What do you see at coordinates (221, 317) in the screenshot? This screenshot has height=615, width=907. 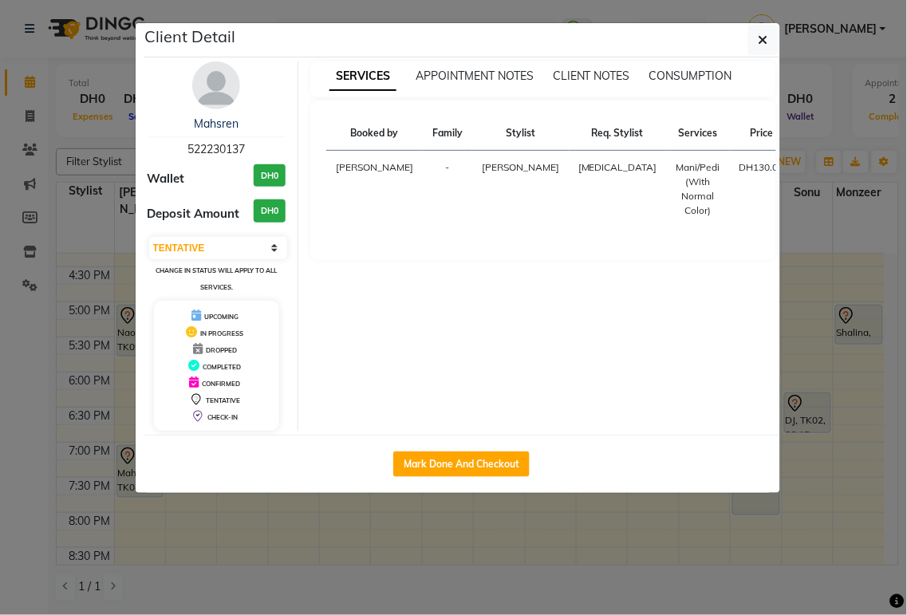 I see `span: UPCOMING` at bounding box center [221, 317].